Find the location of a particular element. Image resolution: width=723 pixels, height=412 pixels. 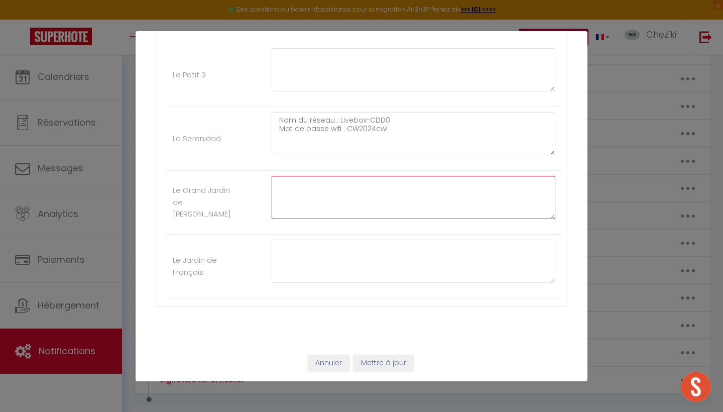

label: La Serenidad is located at coordinates (197, 139).